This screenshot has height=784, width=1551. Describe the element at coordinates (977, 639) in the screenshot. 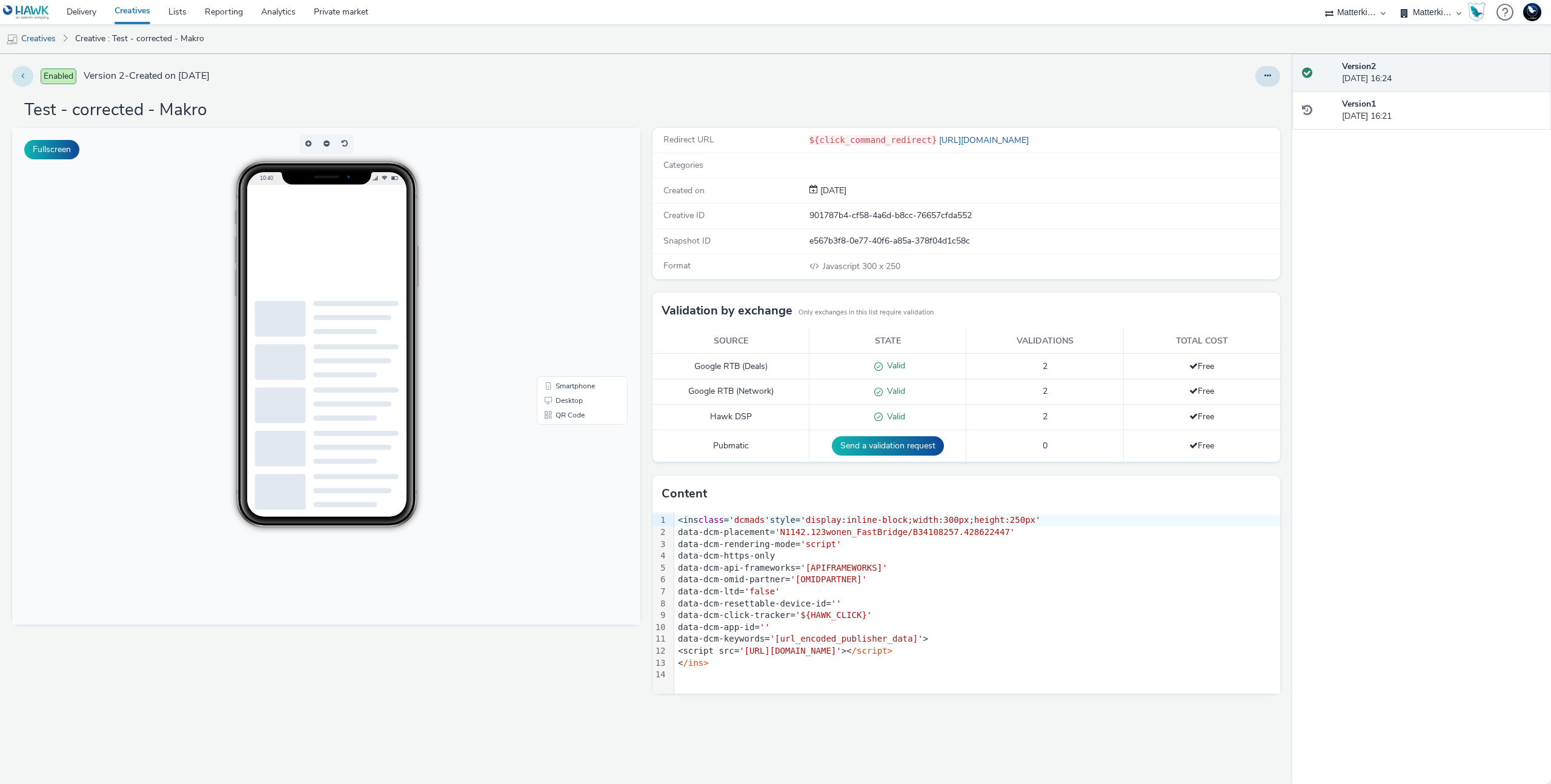

I see `div: data-dcm-keywords= >` at that location.